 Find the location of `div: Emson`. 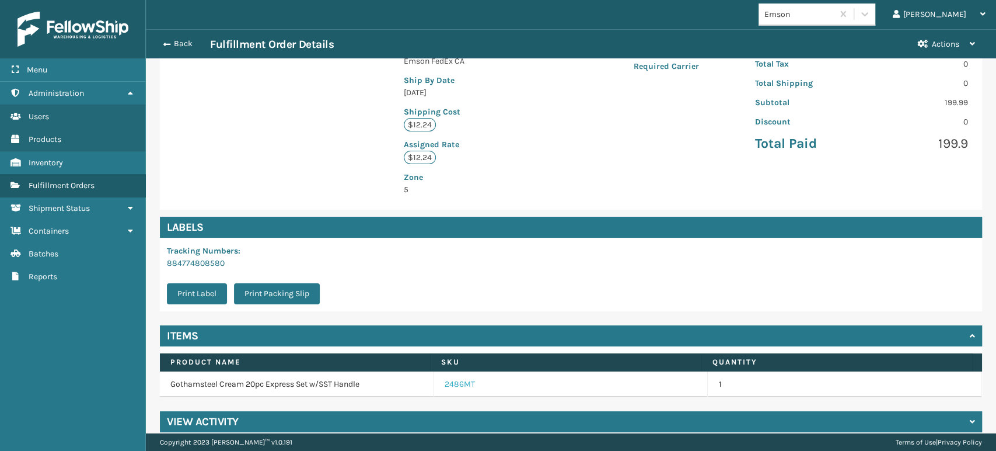

div: Emson is located at coordinates (799, 14).